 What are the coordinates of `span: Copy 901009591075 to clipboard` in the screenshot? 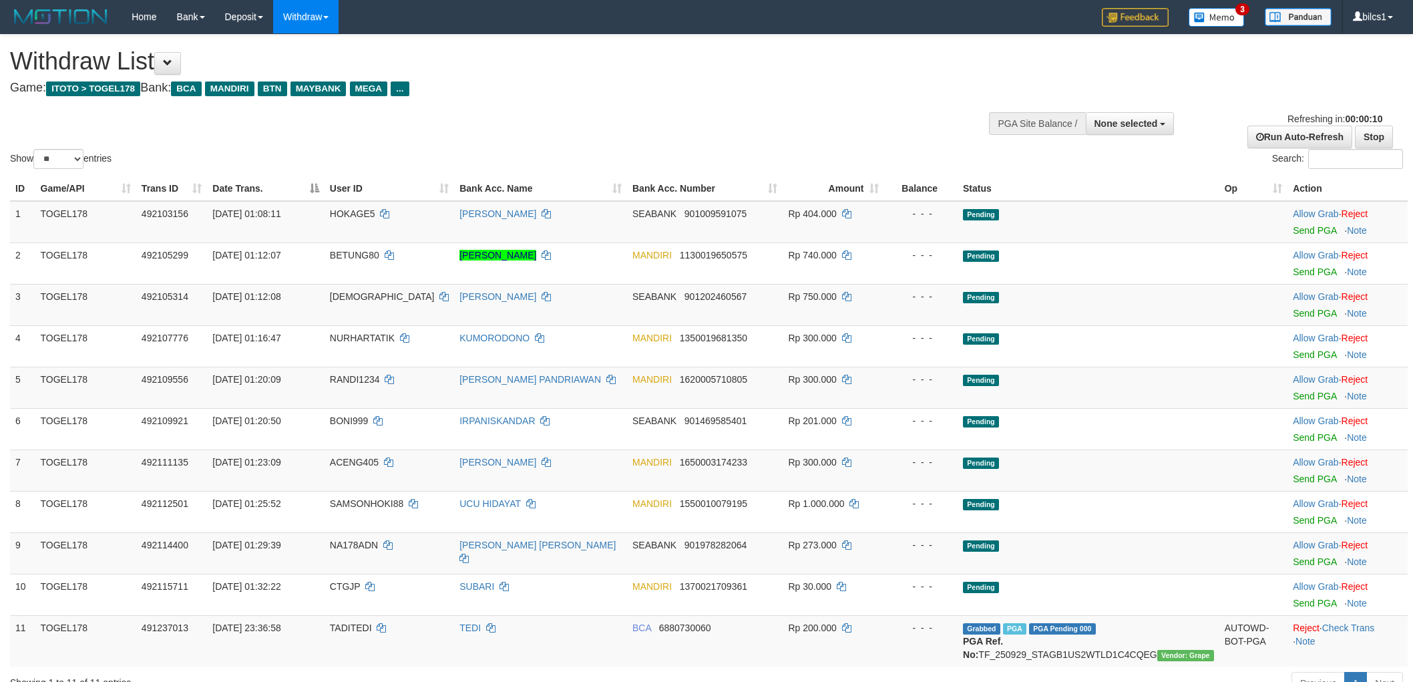 It's located at (715, 214).